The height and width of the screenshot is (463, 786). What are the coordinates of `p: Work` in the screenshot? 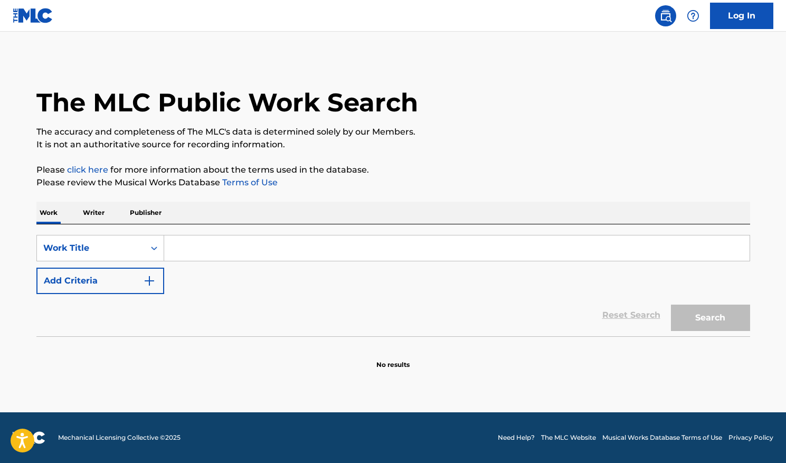 It's located at (49, 213).